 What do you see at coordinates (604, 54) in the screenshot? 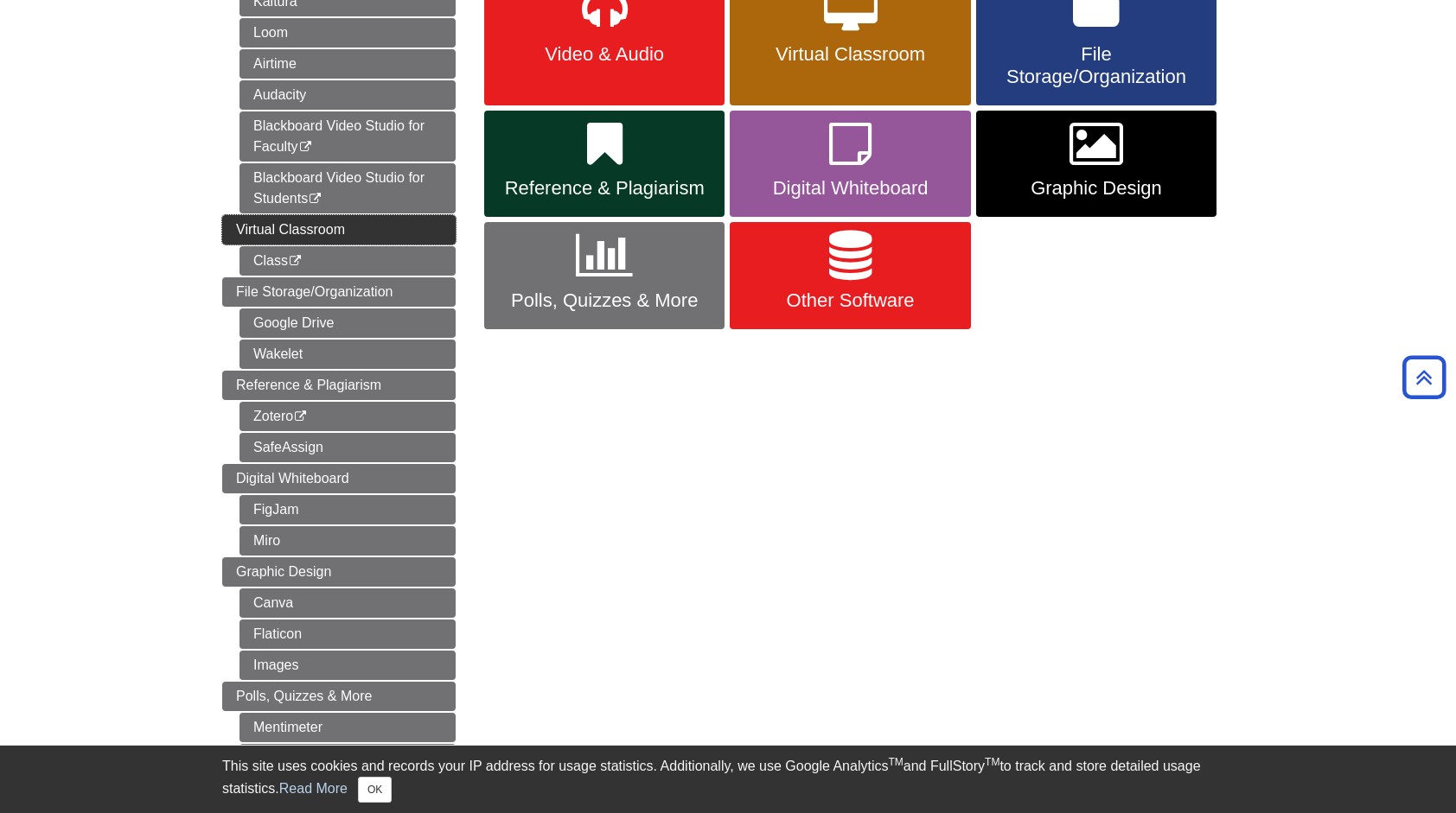
I see `span: Video & Audio` at bounding box center [604, 54].